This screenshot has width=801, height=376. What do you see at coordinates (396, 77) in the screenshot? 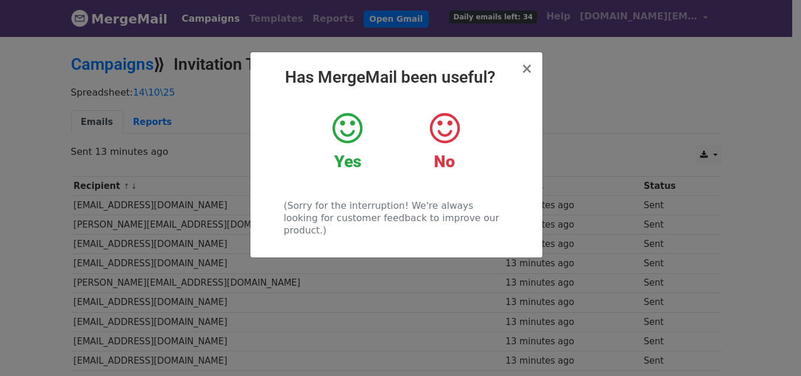
I see `h2: Has MergeMail been useful?` at bounding box center [396, 77].